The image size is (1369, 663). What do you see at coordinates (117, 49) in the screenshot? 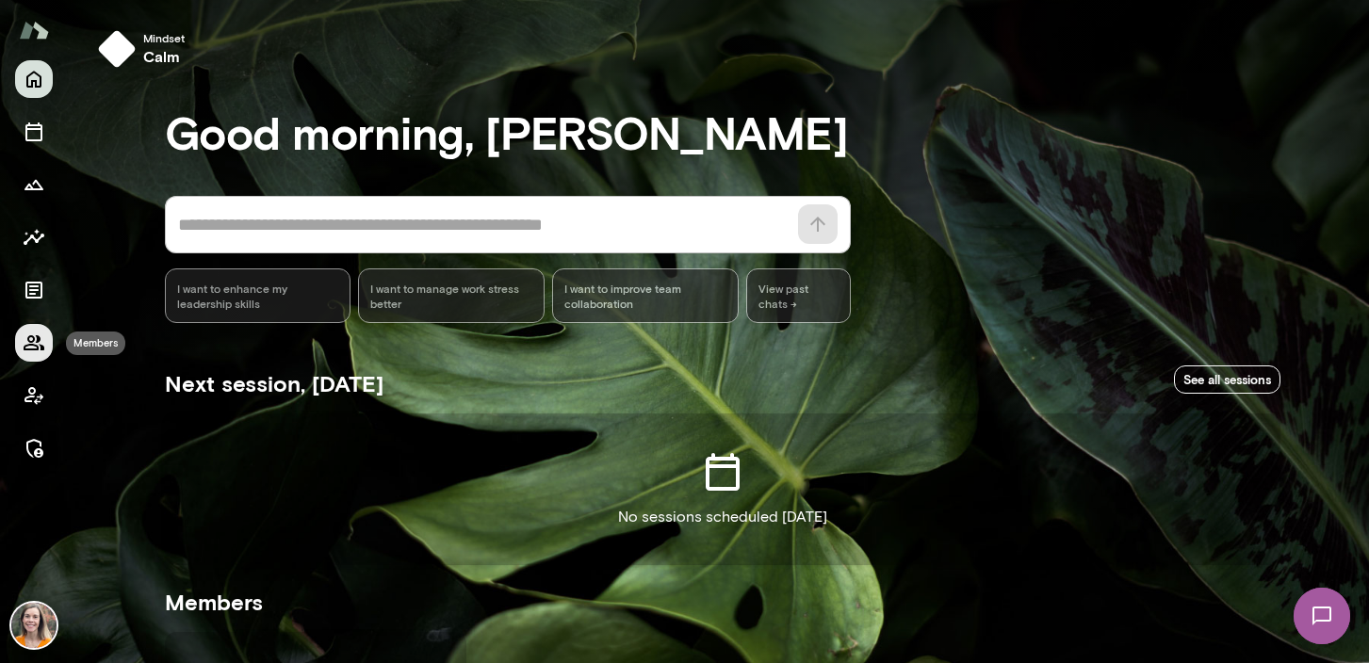
I see `img: mindset` at bounding box center [117, 49].